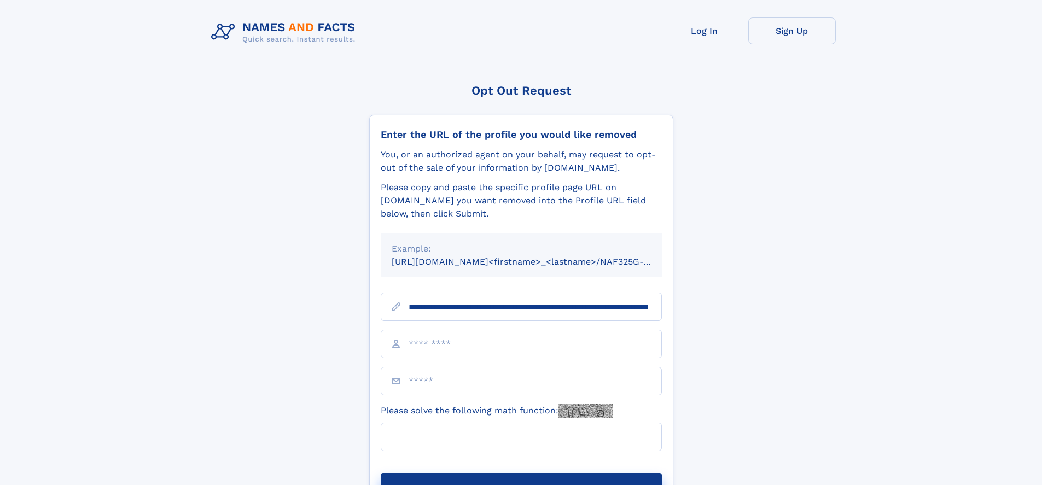  I want to click on div: Example:, so click(521, 249).